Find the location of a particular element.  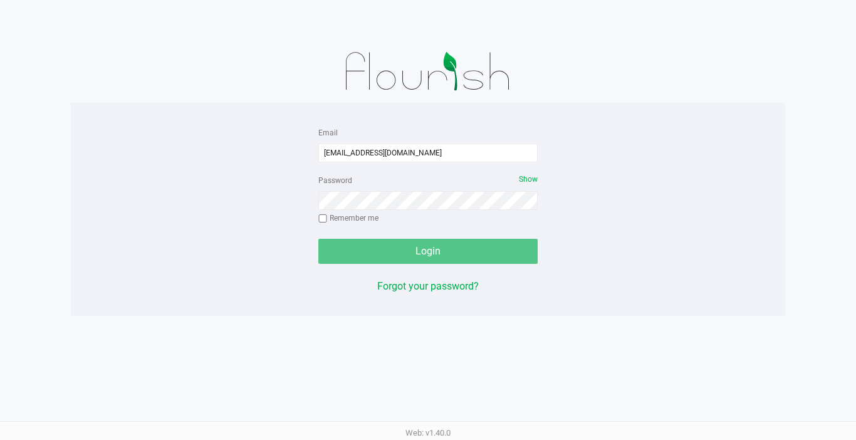

label: Remember me is located at coordinates (348, 218).